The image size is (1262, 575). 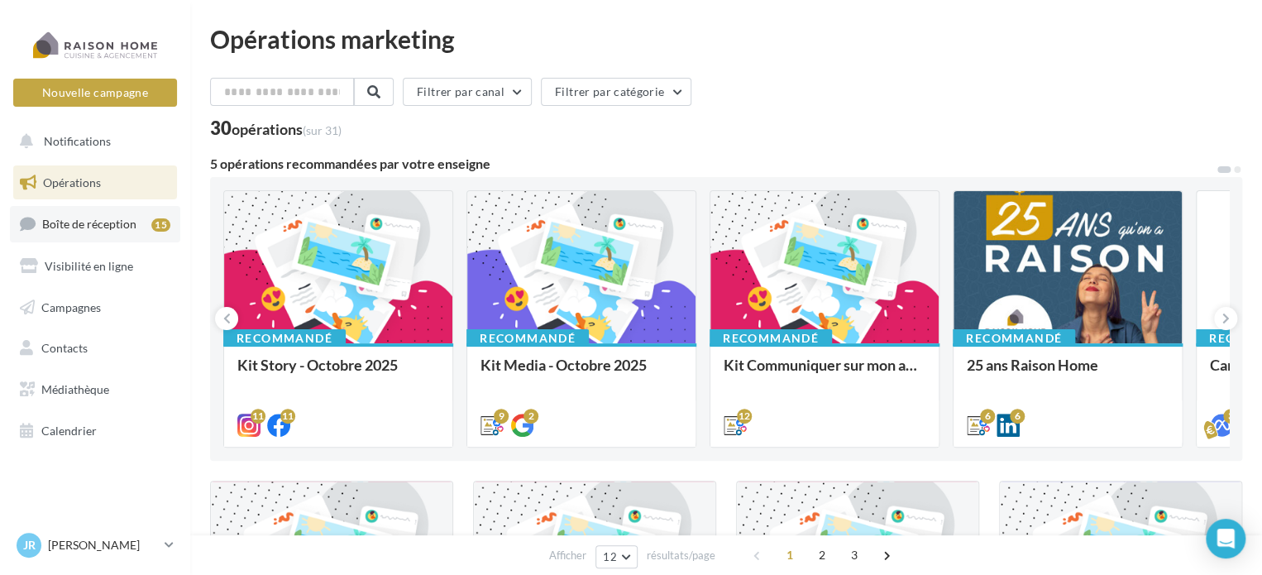 What do you see at coordinates (95, 431) in the screenshot?
I see `a: Calendrier` at bounding box center [95, 431].